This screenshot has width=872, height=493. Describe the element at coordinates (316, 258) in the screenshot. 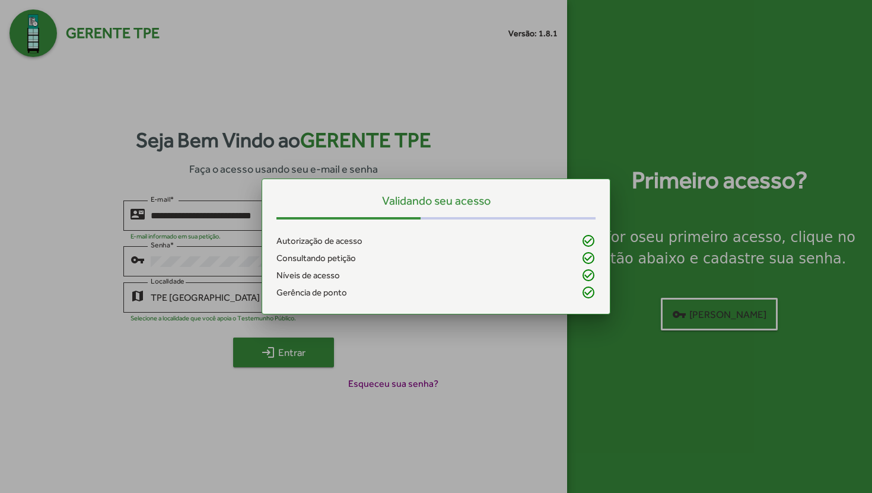

I see `span: Consultando petição` at that location.